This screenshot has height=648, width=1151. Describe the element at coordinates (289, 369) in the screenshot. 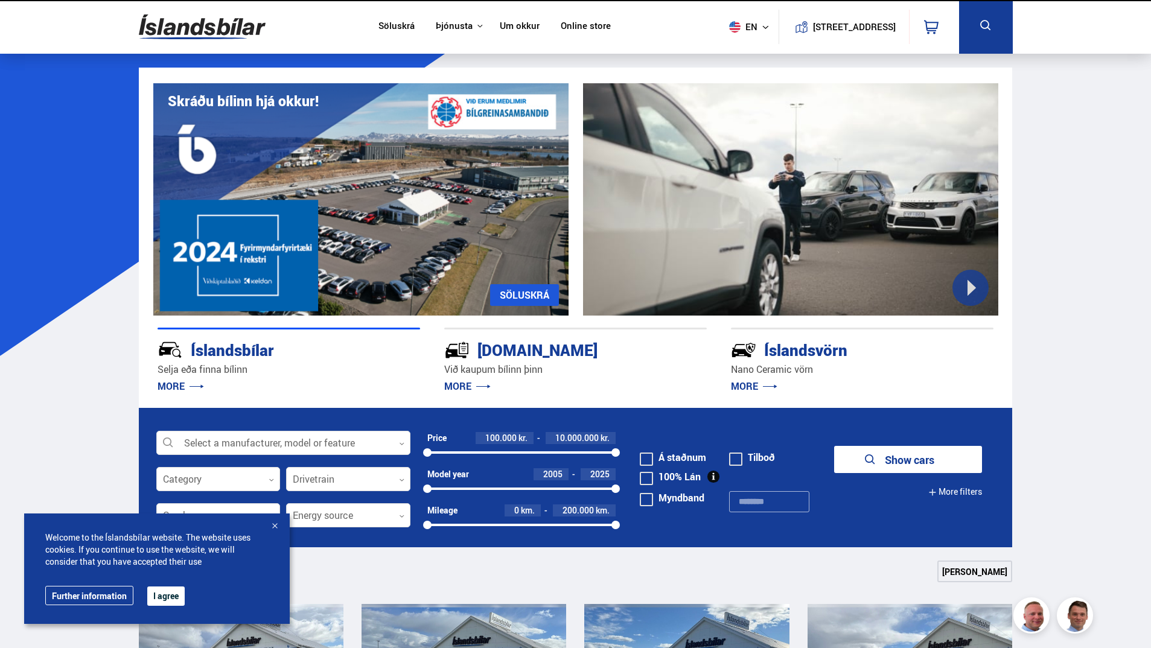

I see `p: Selja eða finna bílinn` at that location.